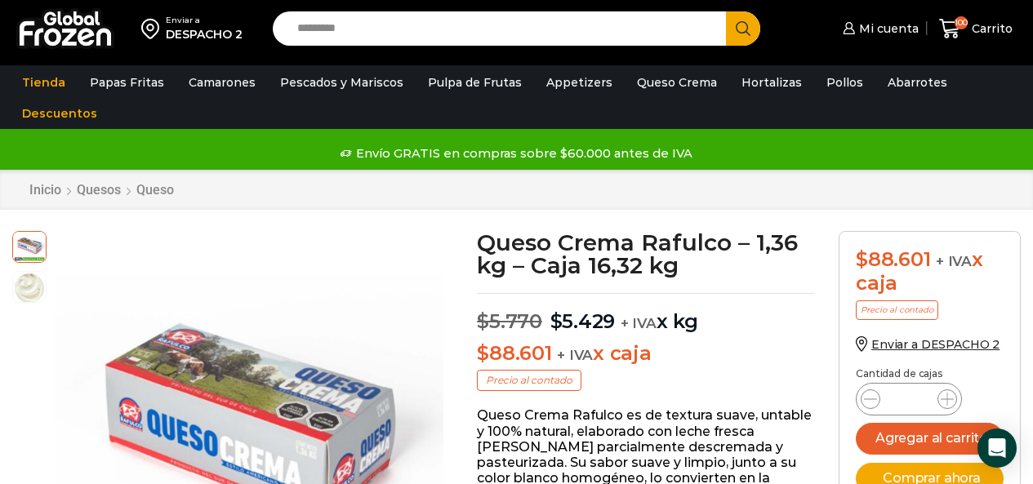 Image resolution: width=1033 pixels, height=484 pixels. What do you see at coordinates (772, 82) in the screenshot?
I see `a: Hortalizas` at bounding box center [772, 82].